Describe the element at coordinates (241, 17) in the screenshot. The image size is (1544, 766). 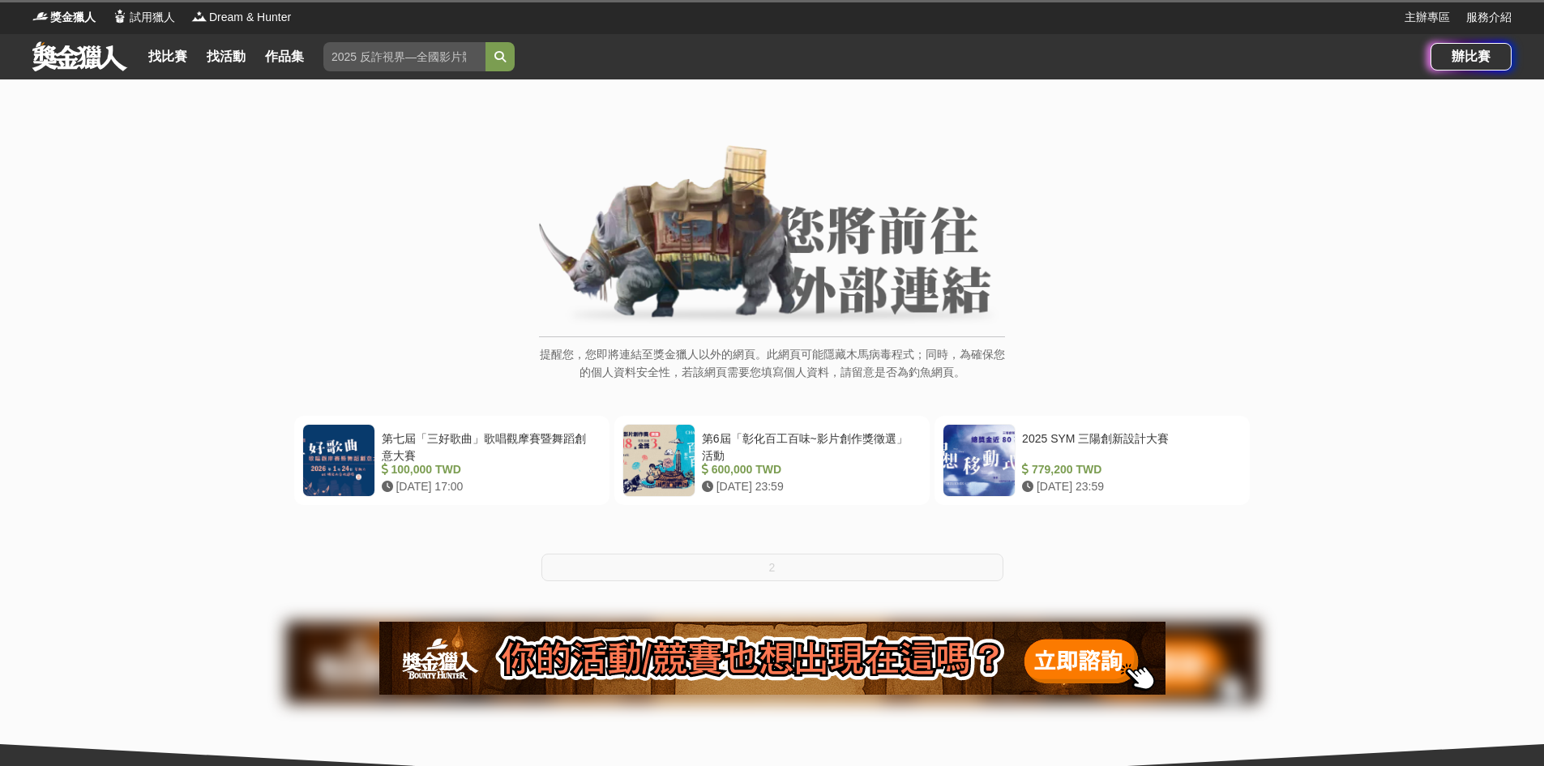
I see `a: LogoDream & Hunter` at that location.